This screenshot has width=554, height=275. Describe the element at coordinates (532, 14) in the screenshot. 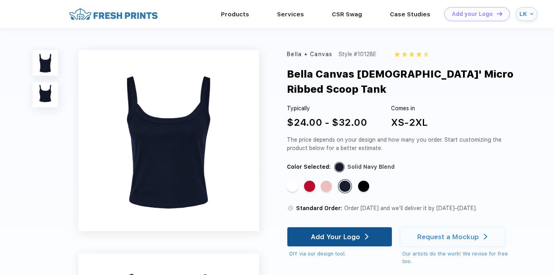

I see `img: arrow_down_blue.svg` at that location.